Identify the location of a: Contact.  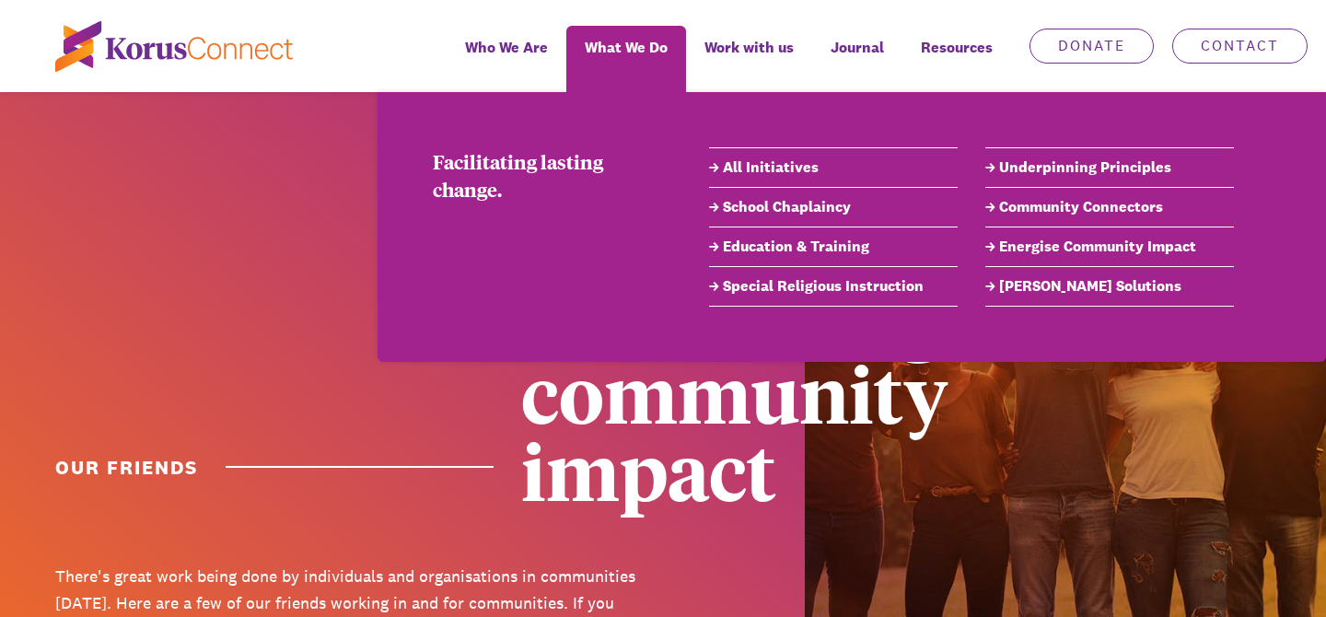
(1240, 46).